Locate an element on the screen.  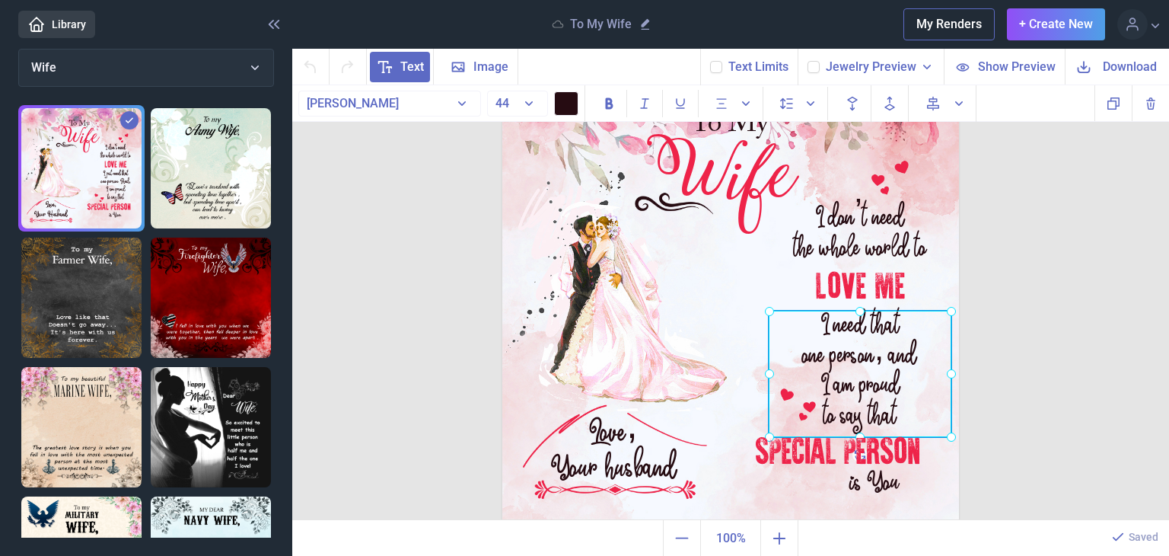
button: Actual size is located at coordinates (731, 537).